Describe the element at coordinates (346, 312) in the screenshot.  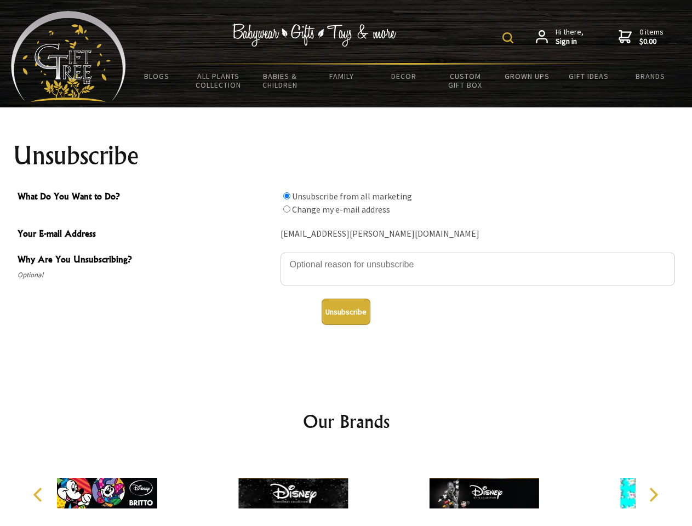
I see `button: Unsubscribe` at that location.